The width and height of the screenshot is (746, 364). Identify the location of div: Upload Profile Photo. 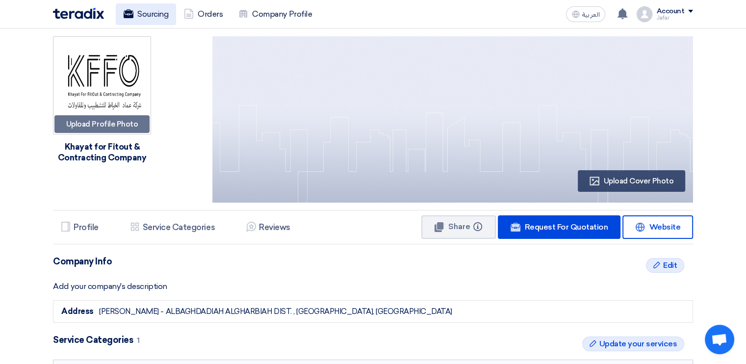
(102, 124).